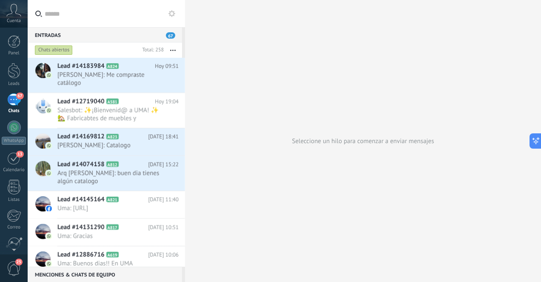  Describe the element at coordinates (14, 141) in the screenshot. I see `div: WhatsApp` at that location.